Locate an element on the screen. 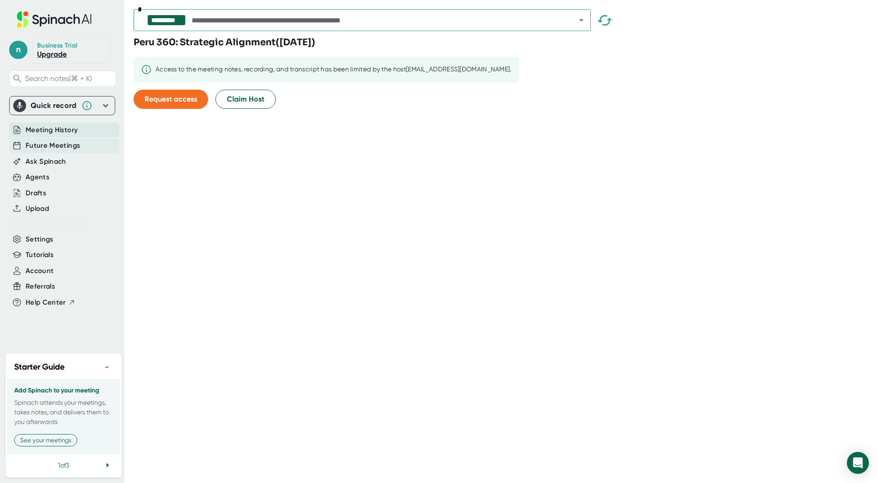  span: Ask Spinach is located at coordinates (46, 161).